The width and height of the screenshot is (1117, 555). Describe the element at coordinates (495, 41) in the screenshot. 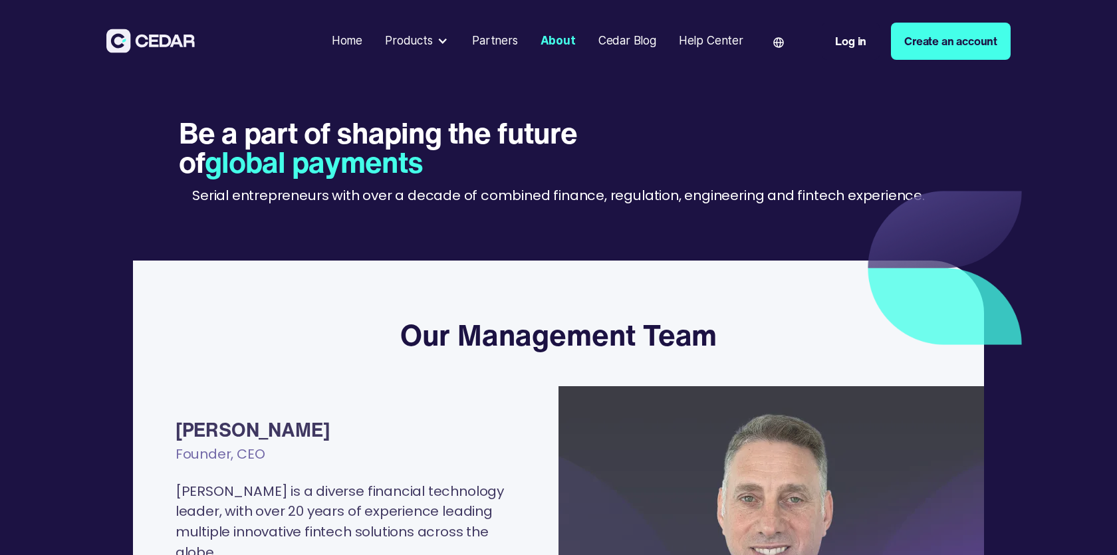

I see `div: Partners` at that location.